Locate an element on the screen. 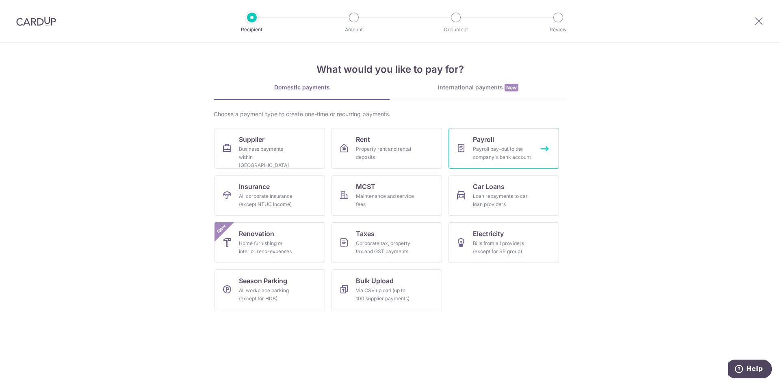 This screenshot has height=384, width=780. div: All corporate insurance (except NTUC Income) is located at coordinates (268, 200).